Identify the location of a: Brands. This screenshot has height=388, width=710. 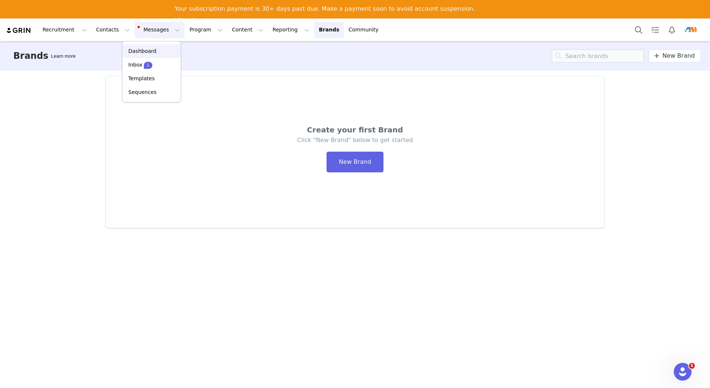
(329, 30).